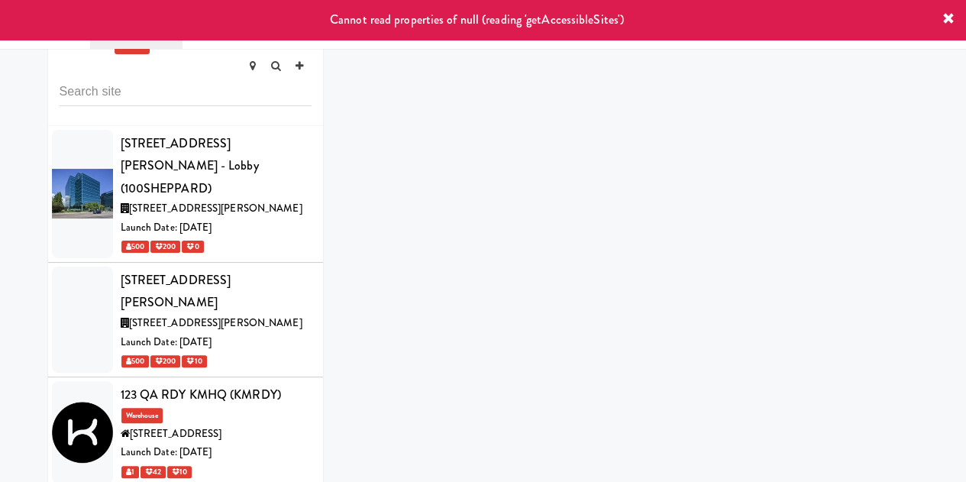 Image resolution: width=966 pixels, height=482 pixels. I want to click on input: Search site, so click(186, 92).